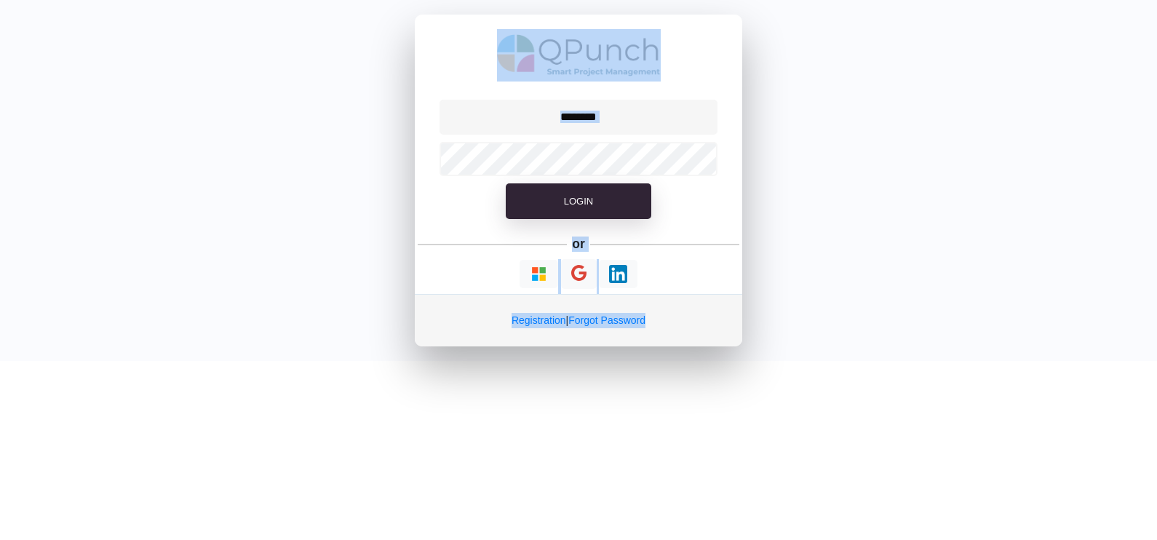 The width and height of the screenshot is (1157, 540). Describe the element at coordinates (618, 274) in the screenshot. I see `button: Continue With LinkedIn` at that location.